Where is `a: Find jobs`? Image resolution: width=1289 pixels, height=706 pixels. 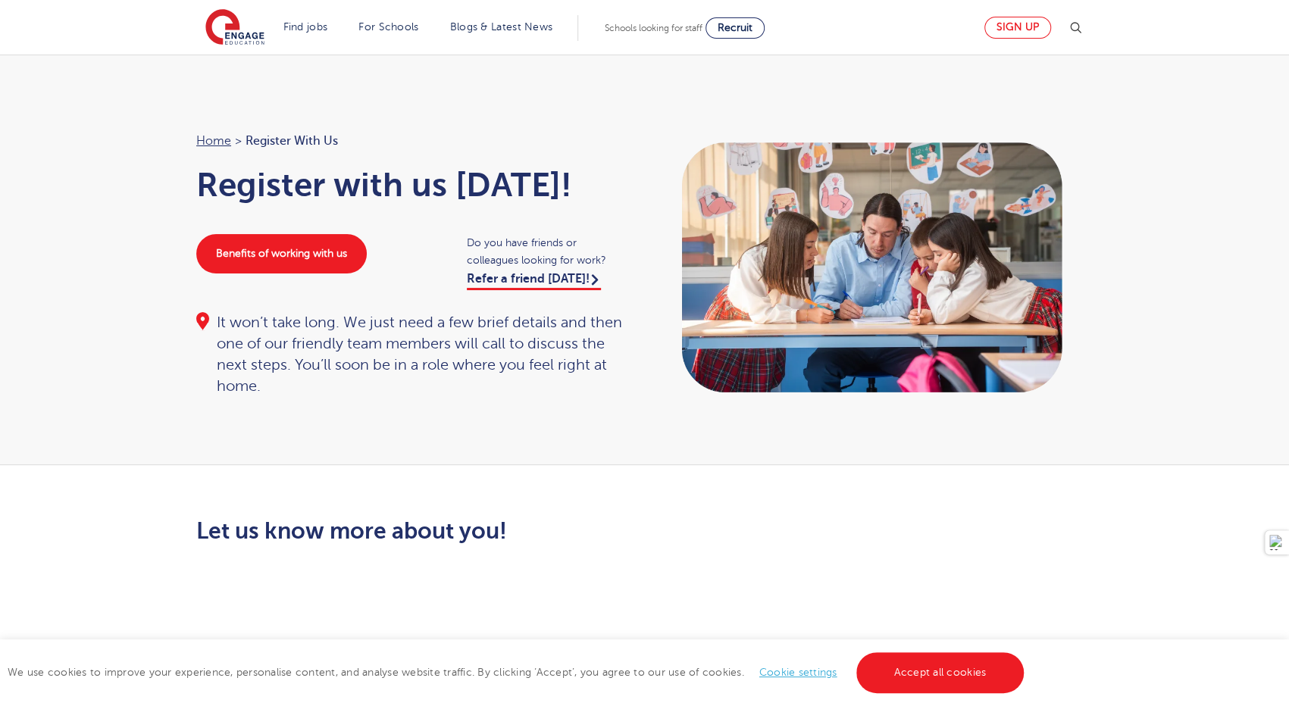 a: Find jobs is located at coordinates (305, 27).